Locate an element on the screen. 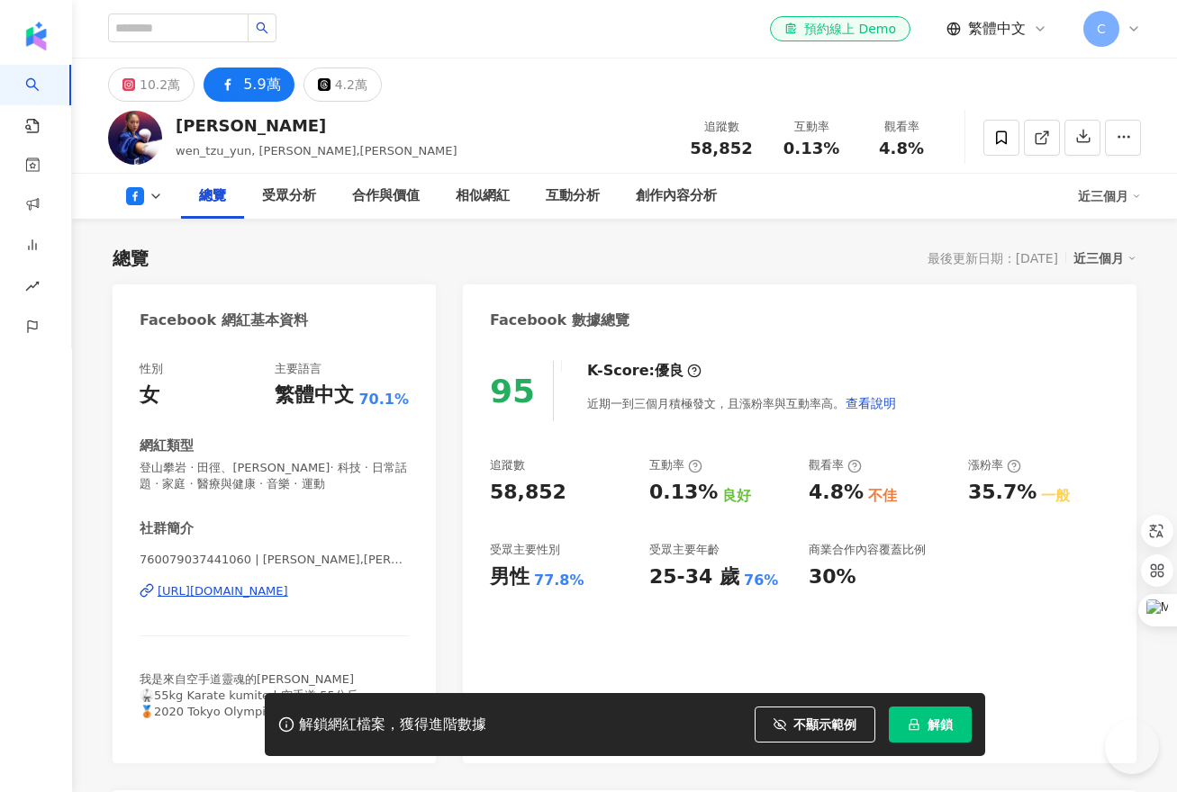  div: 受眾分析 is located at coordinates (289, 196).